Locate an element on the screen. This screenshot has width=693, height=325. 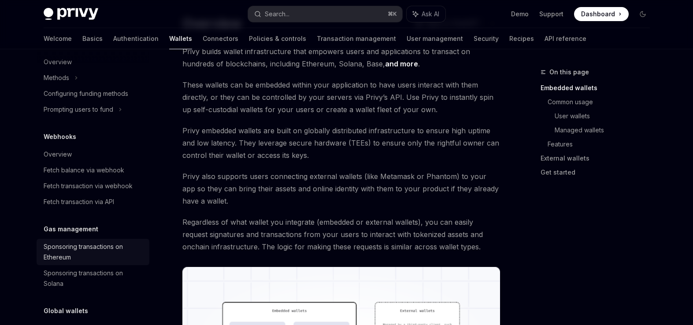
span: Privy also supports users connecting external wallets (like Metamask or Phantom) to your app so t... is located at coordinates (341, 189).